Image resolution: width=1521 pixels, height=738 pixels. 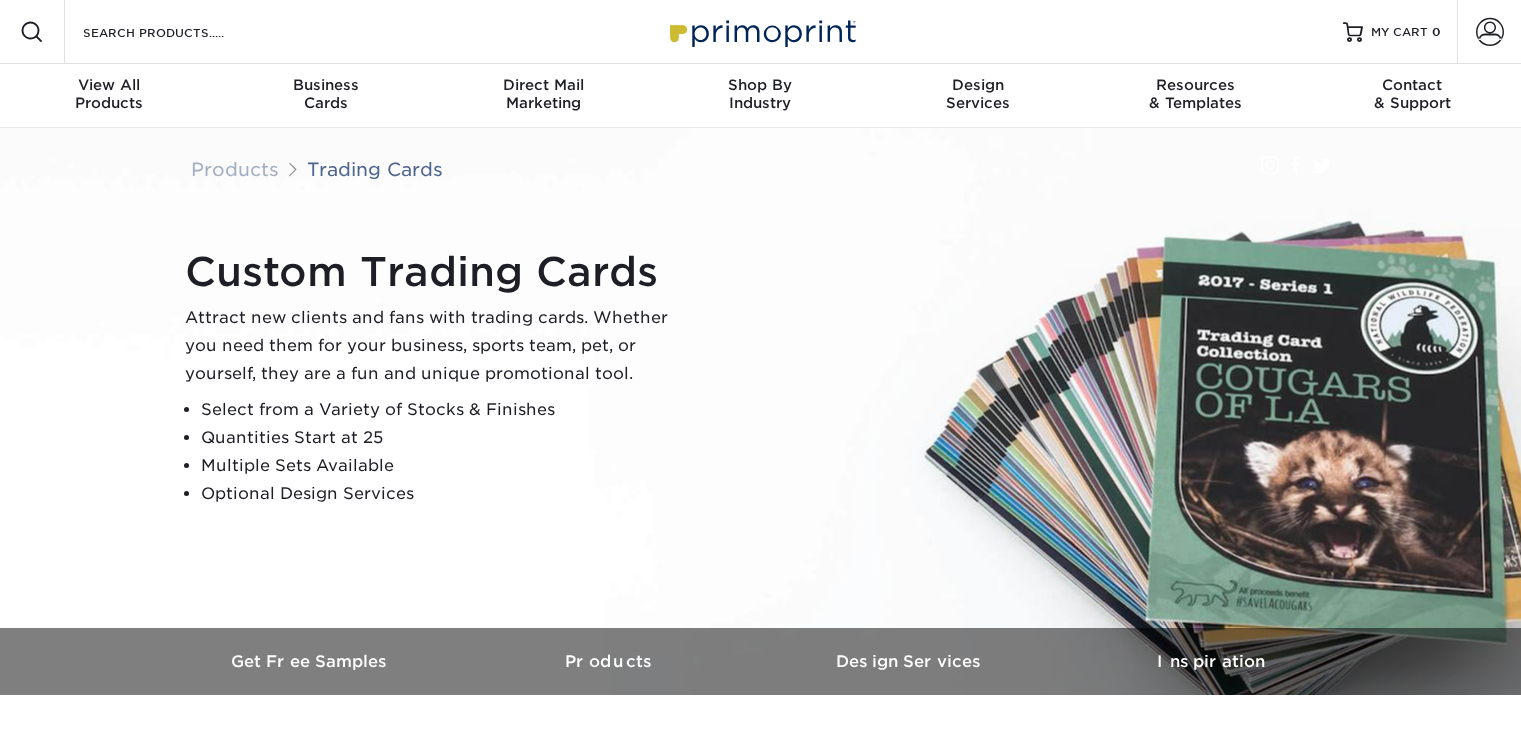 I want to click on span: Shop By, so click(x=760, y=85).